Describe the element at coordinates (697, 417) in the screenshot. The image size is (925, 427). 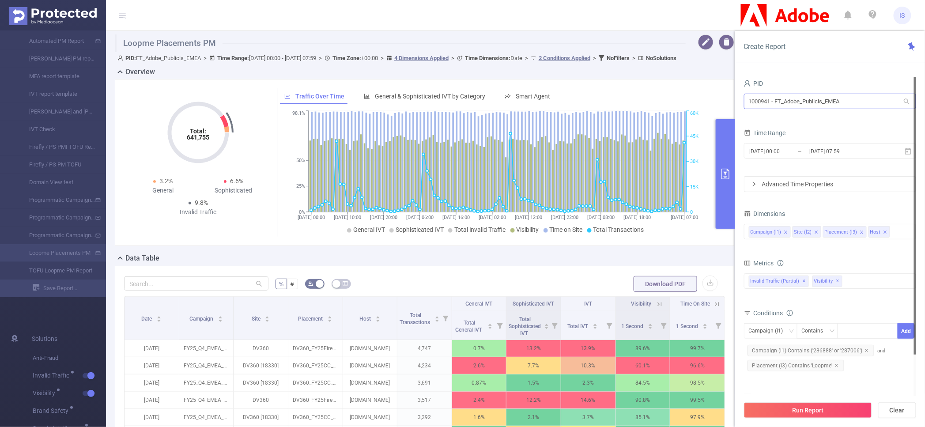
I see `p: 97.9%` at that location.